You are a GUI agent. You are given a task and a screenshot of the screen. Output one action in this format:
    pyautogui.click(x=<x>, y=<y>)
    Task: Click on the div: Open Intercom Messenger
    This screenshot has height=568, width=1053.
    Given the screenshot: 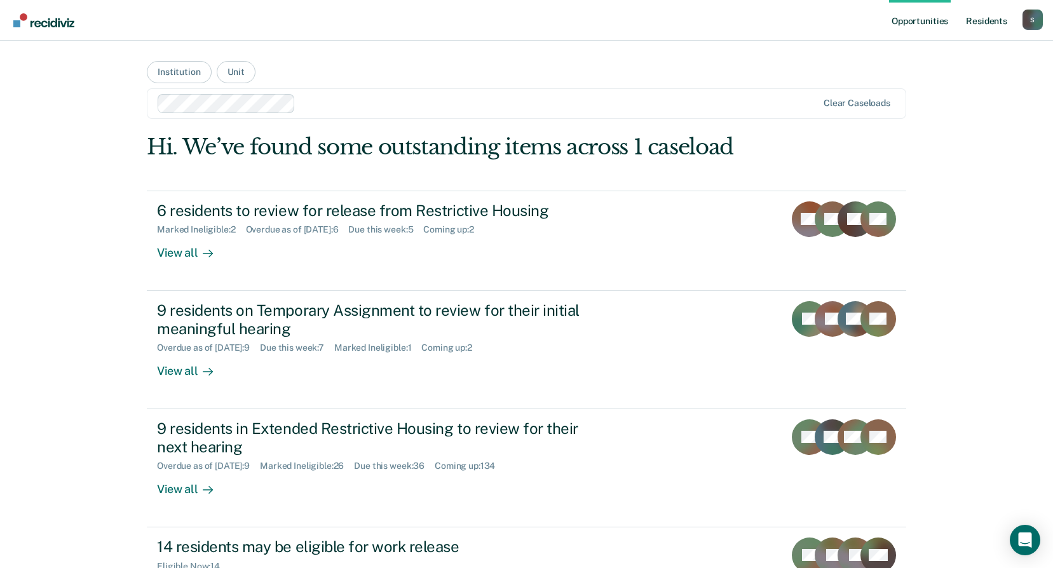 What is the action you would take?
    pyautogui.click(x=1025, y=540)
    